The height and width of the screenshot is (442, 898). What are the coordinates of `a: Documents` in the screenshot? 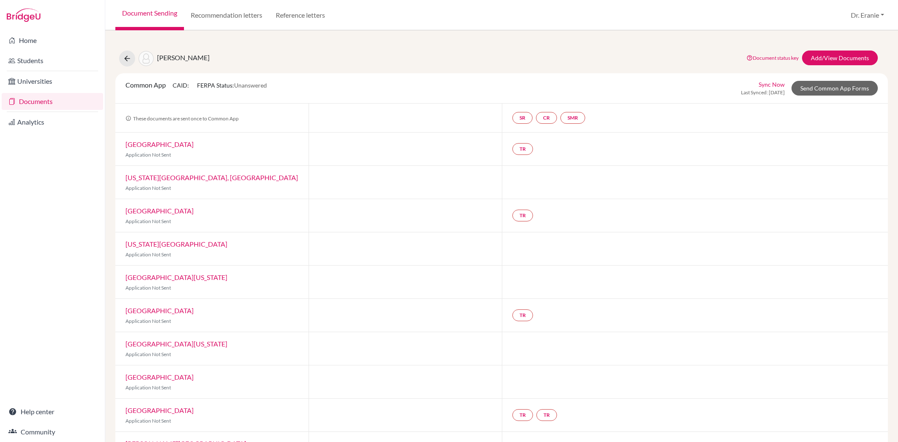 It's located at (52, 101).